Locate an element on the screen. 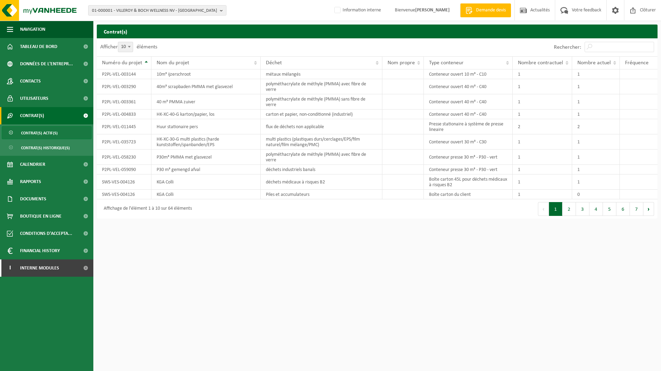 Image resolution: width=661 pixels, height=371 pixels. button: Next is located at coordinates (648, 209).